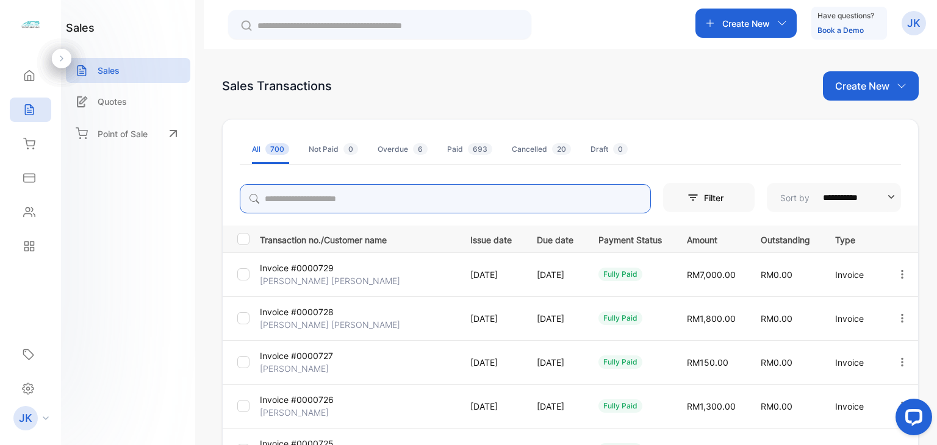  I want to click on div: Paid, so click(470, 149).